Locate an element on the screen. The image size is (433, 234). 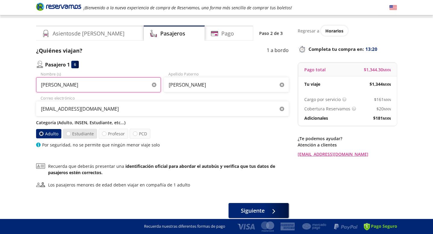
span: $ 161 is located at coordinates (383, 99).